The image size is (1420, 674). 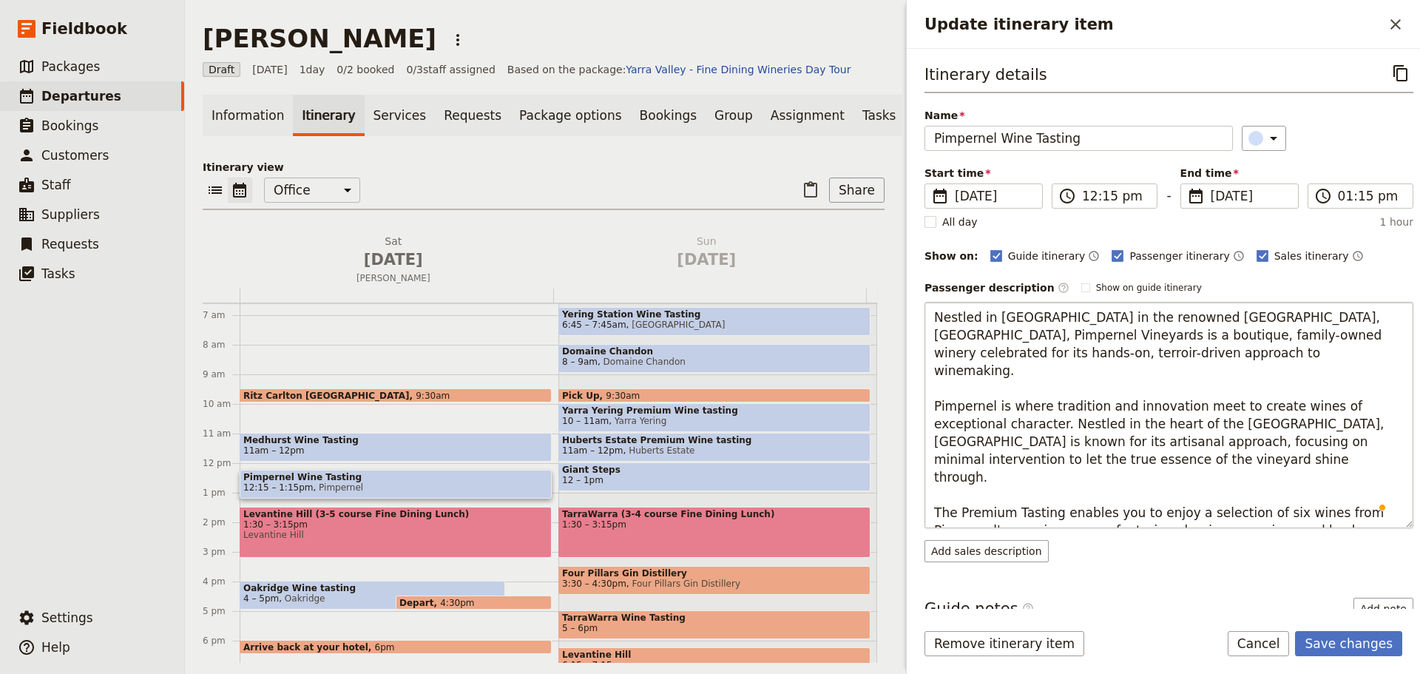 I want to click on span: 0/2 booked, so click(x=365, y=70).